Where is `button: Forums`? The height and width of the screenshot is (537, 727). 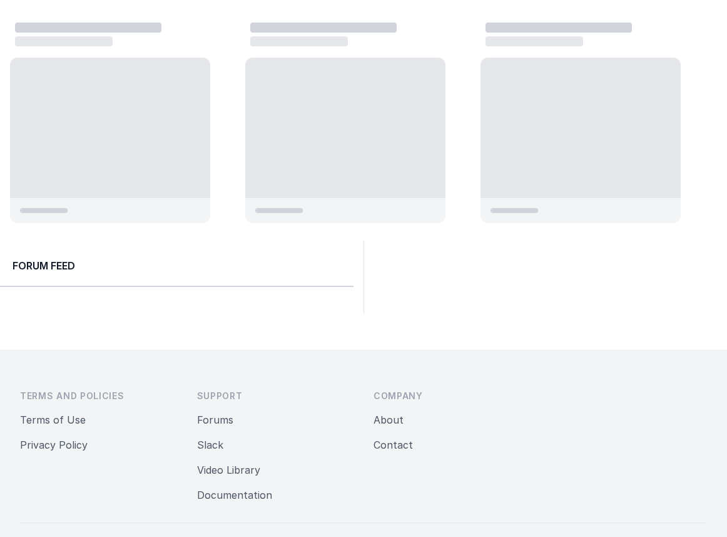
button: Forums is located at coordinates (215, 419).